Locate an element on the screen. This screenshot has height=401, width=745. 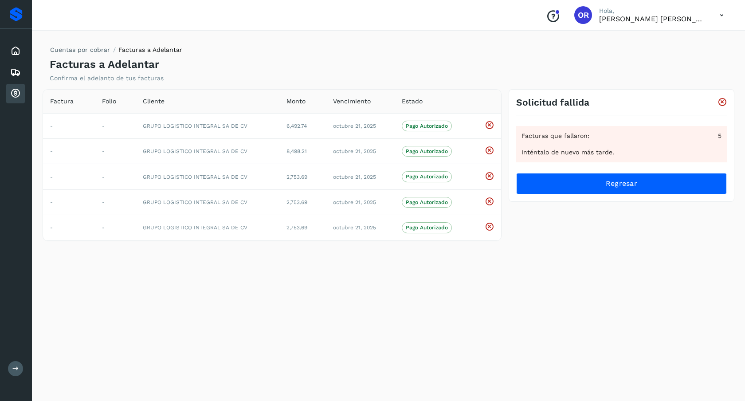
span: Folio is located at coordinates (109, 101).